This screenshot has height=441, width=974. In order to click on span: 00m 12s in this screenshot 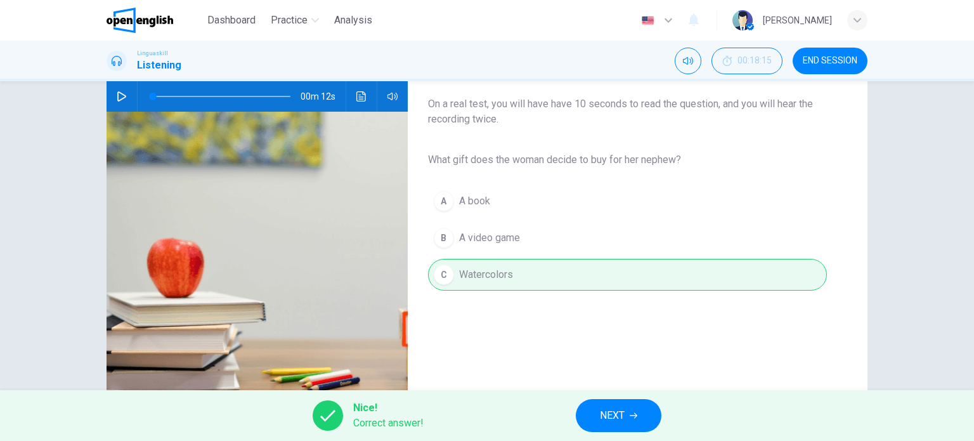, I will do `click(323, 96)`.